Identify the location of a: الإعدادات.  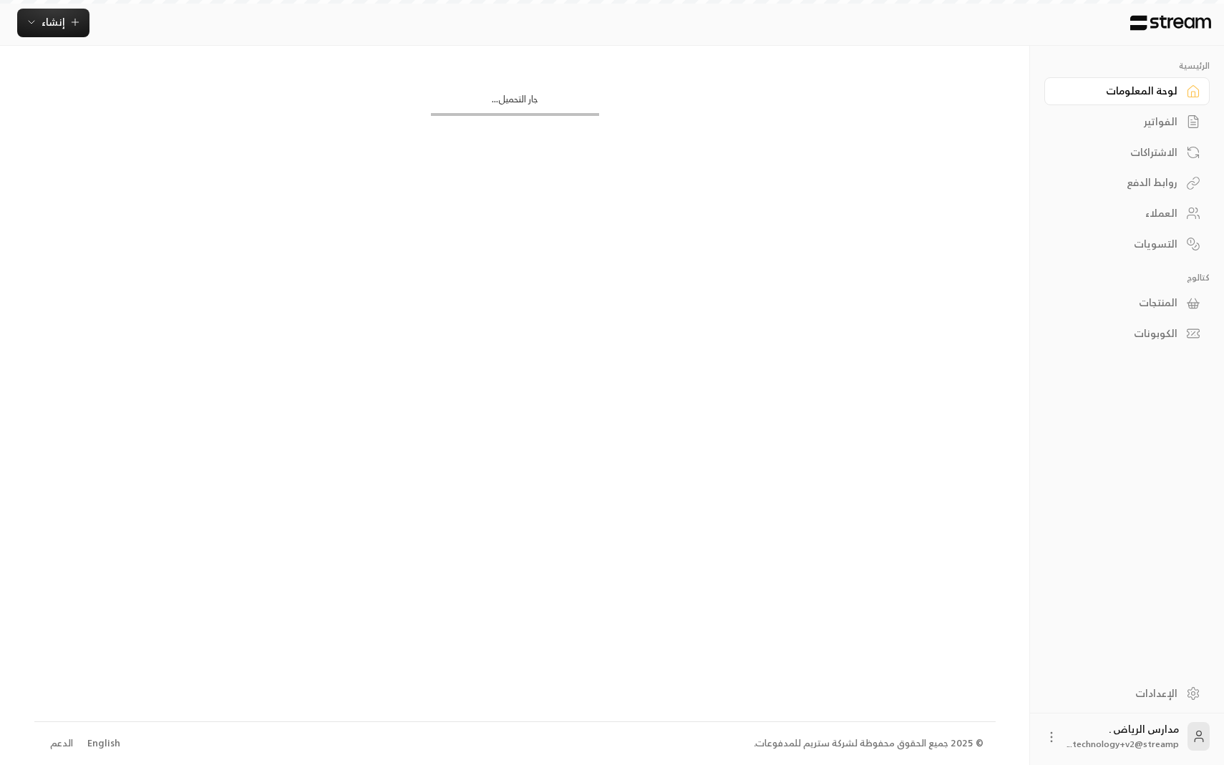
(1127, 693).